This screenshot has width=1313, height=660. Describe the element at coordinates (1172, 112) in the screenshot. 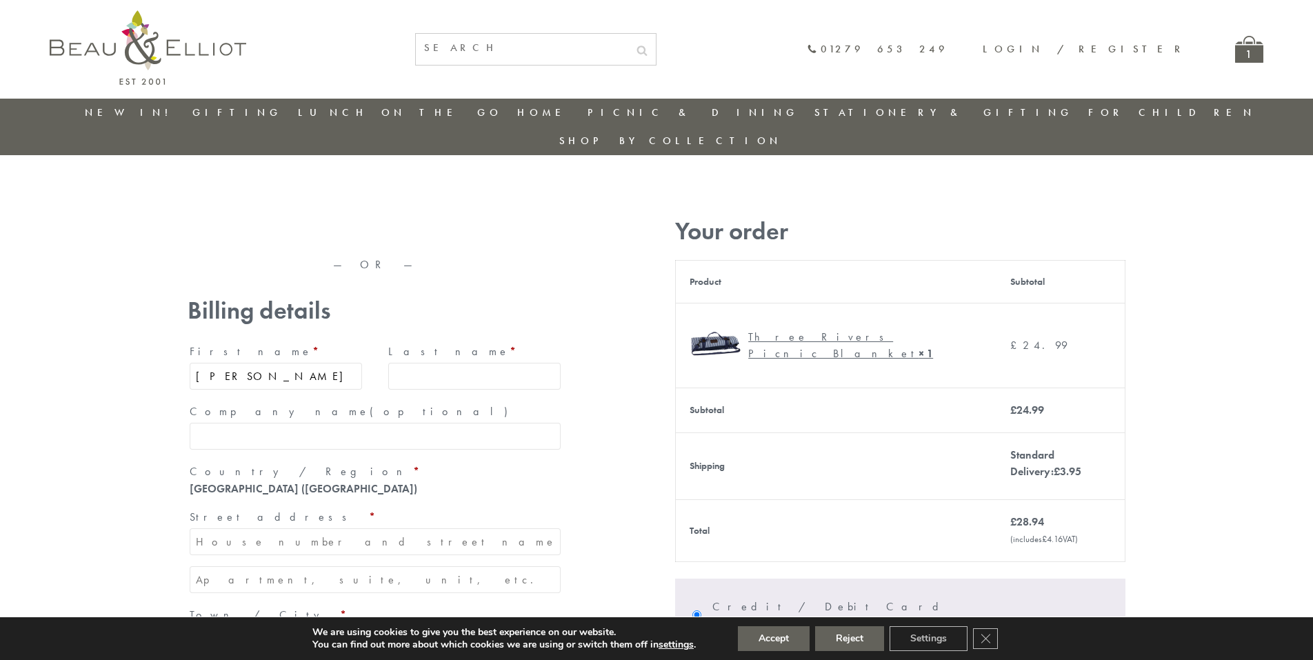

I see `a: For Children` at that location.